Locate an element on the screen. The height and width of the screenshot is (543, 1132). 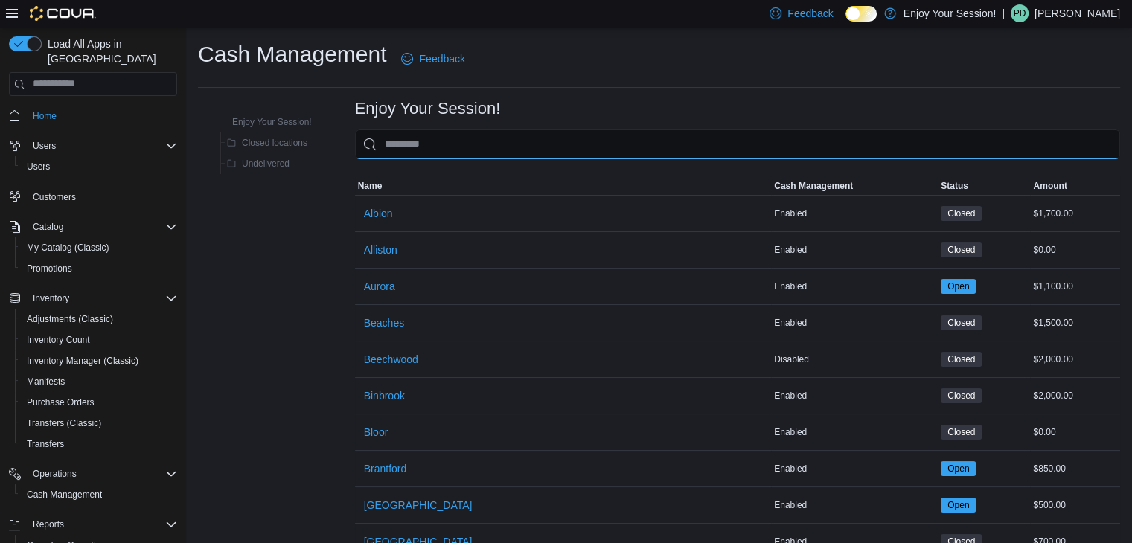
a: Inventory Count is located at coordinates (58, 340).